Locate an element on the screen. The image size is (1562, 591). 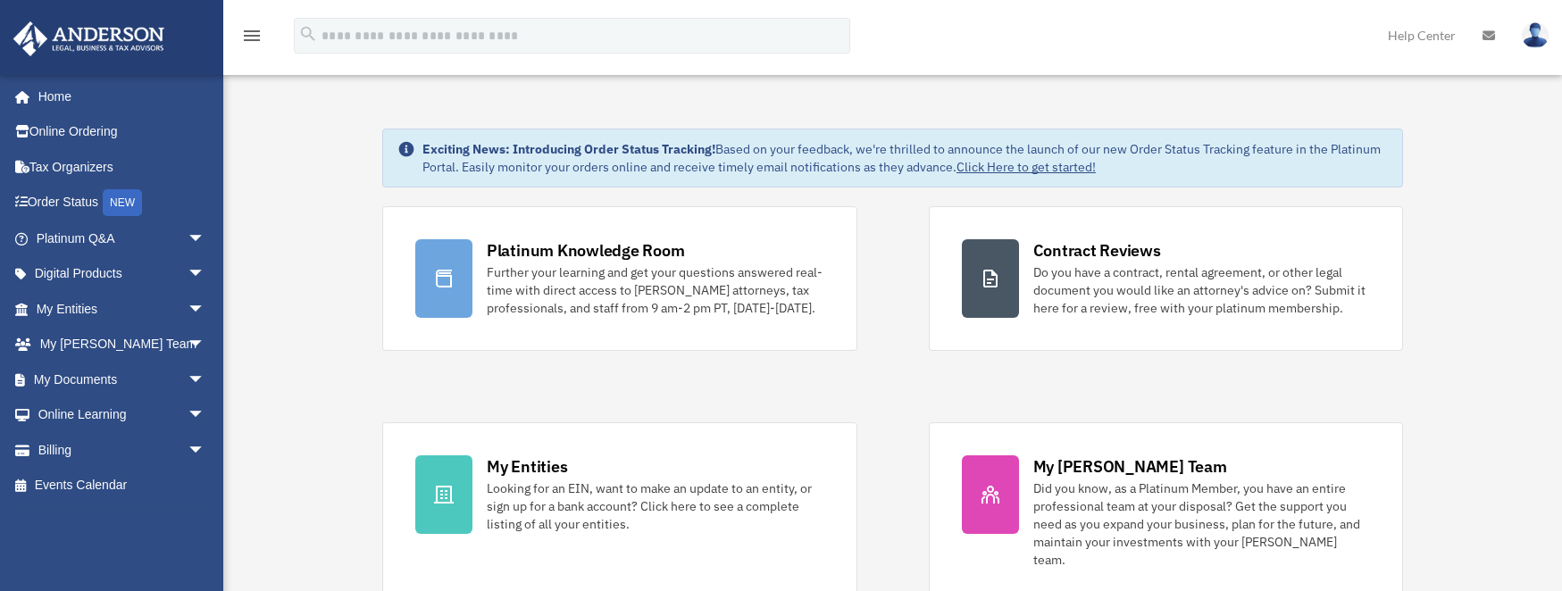
a: My Documentsarrow_drop_down is located at coordinates (122, 380).